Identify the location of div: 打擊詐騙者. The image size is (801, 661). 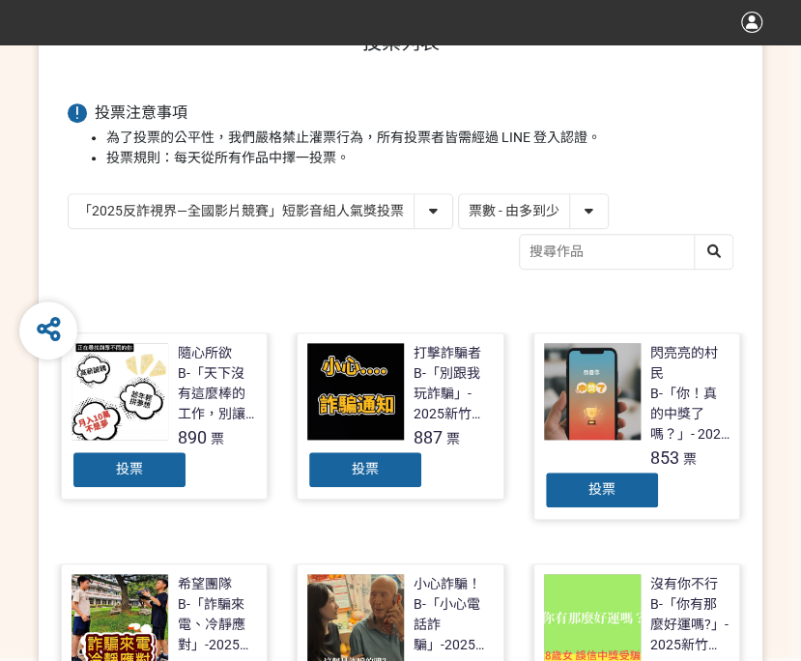
(447, 353).